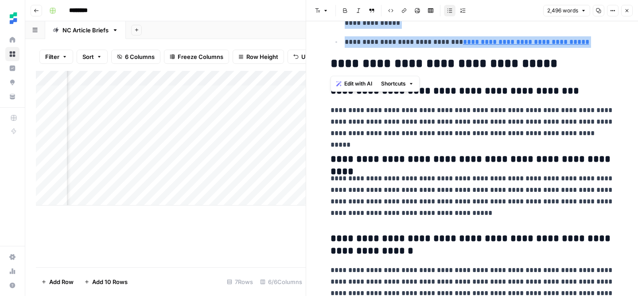 The height and width of the screenshot is (296, 638). I want to click on div: 6/6 Columns, so click(281, 282).